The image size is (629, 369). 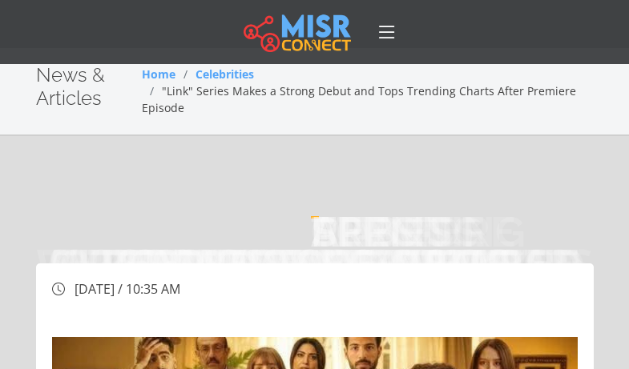 I want to click on span: "Link" Series Makes a Strong Debut and Tops Trending Charts After Premiere Episode, so click(x=359, y=99).